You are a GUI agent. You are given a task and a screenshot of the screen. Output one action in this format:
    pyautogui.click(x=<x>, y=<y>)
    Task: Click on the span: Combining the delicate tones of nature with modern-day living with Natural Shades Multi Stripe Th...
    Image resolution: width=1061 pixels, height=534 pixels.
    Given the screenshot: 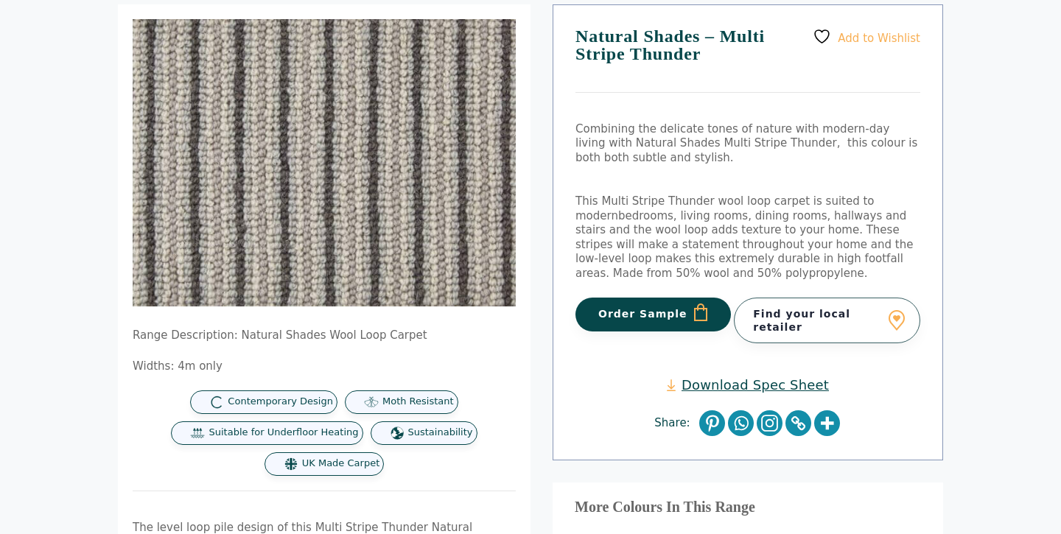 What is the action you would take?
    pyautogui.click(x=746, y=143)
    